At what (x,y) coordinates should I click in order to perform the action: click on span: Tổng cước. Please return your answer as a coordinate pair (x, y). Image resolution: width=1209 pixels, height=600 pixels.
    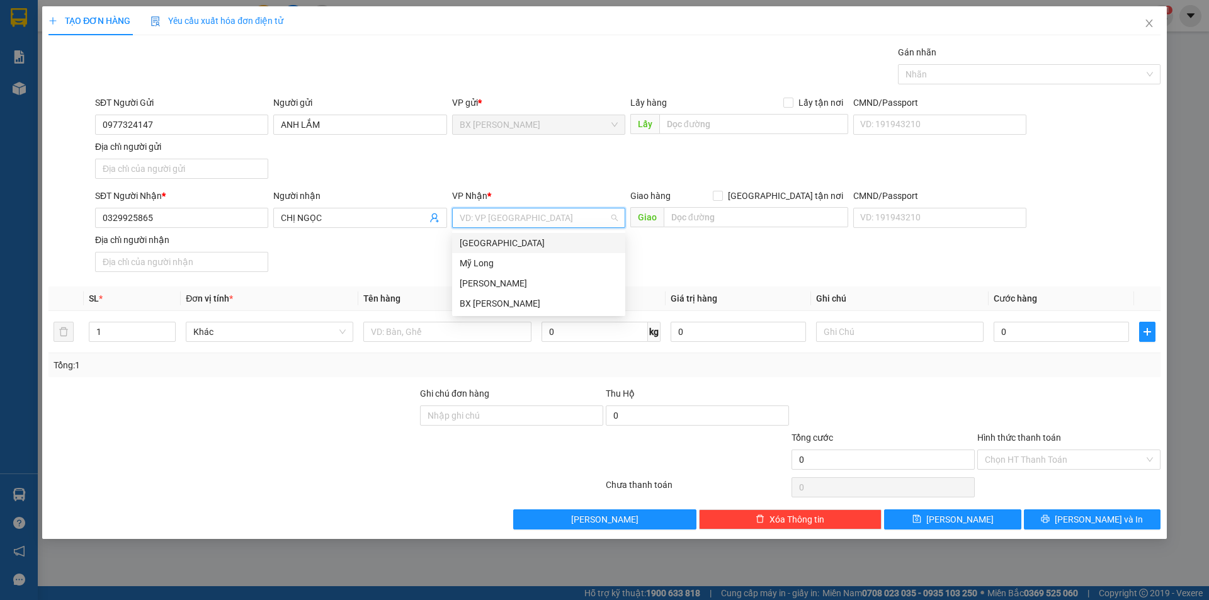
    Looking at the image, I should click on (812, 437).